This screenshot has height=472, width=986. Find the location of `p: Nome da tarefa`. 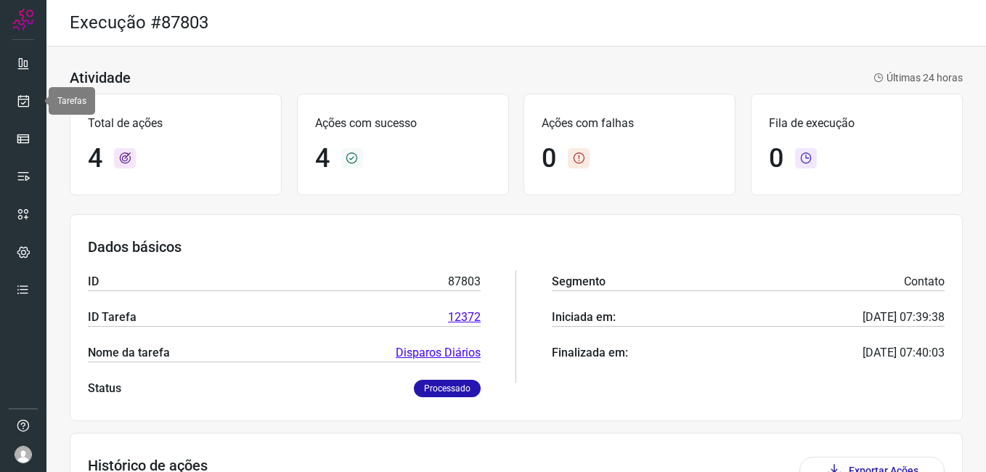

p: Nome da tarefa is located at coordinates (129, 353).